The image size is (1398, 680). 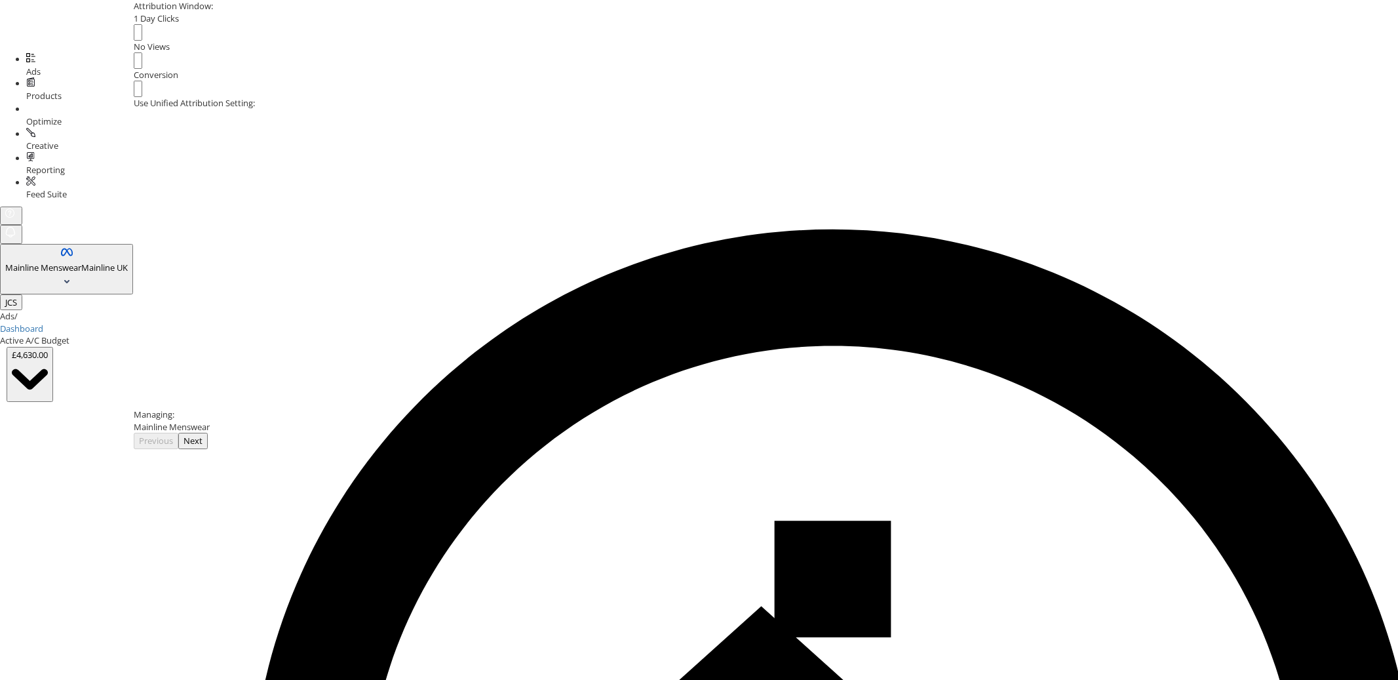 What do you see at coordinates (42, 146) in the screenshot?
I see `span: Creative` at bounding box center [42, 146].